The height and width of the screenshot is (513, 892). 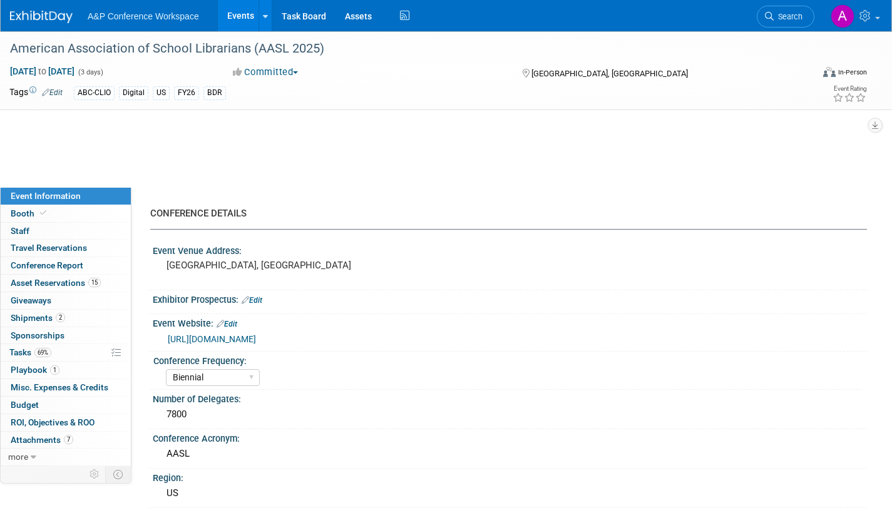 What do you see at coordinates (38, 335) in the screenshot?
I see `span: Sponsorships` at bounding box center [38, 335].